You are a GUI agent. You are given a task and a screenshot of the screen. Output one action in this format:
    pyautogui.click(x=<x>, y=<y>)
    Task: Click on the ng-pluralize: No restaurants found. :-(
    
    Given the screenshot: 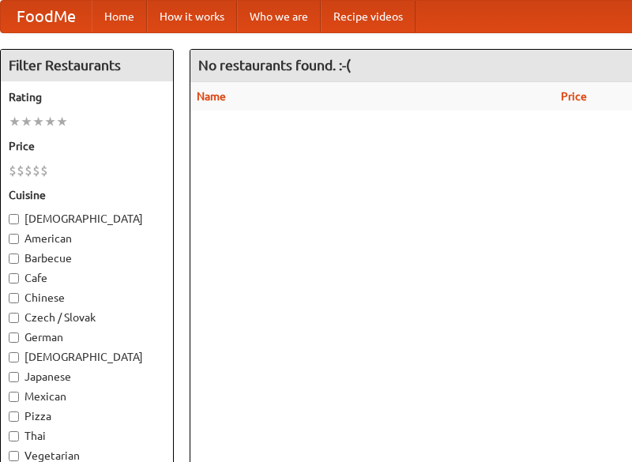 What is the action you would take?
    pyautogui.click(x=274, y=65)
    